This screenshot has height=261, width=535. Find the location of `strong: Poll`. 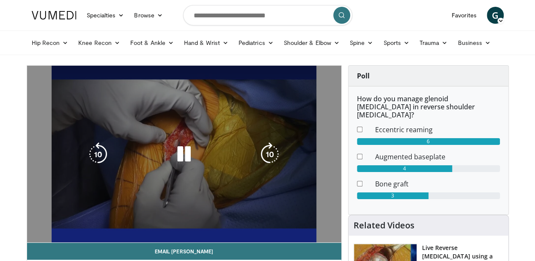

strong: Poll is located at coordinates (363, 76).